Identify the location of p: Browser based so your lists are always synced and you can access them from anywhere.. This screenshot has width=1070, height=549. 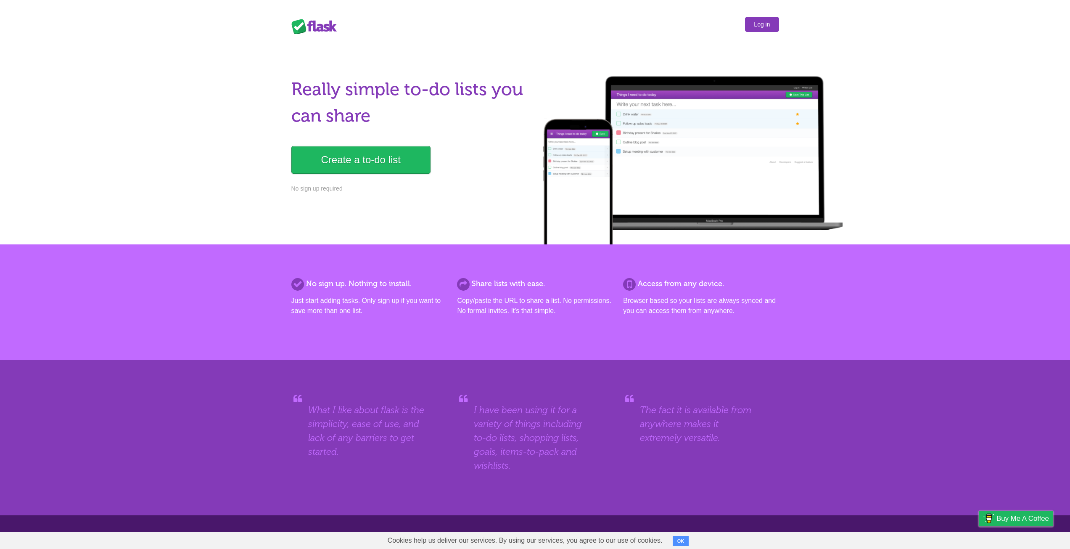
(701, 306).